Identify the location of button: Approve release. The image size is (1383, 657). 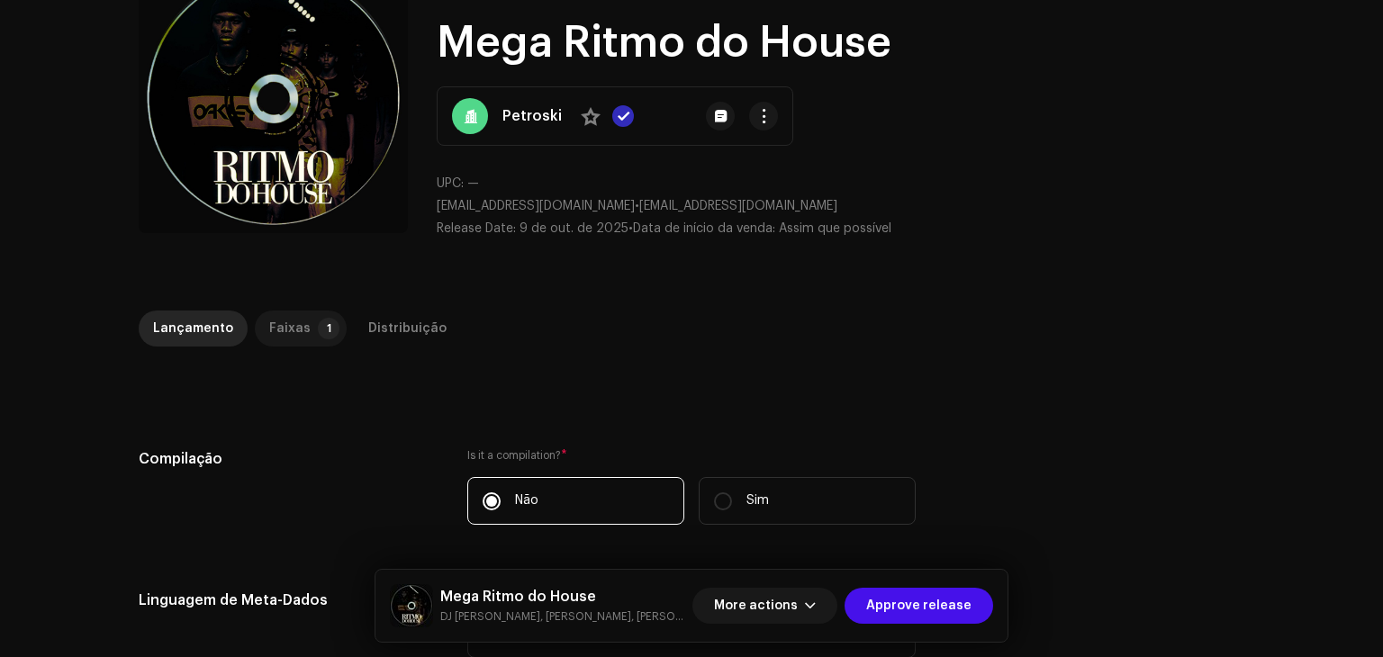
(918, 606).